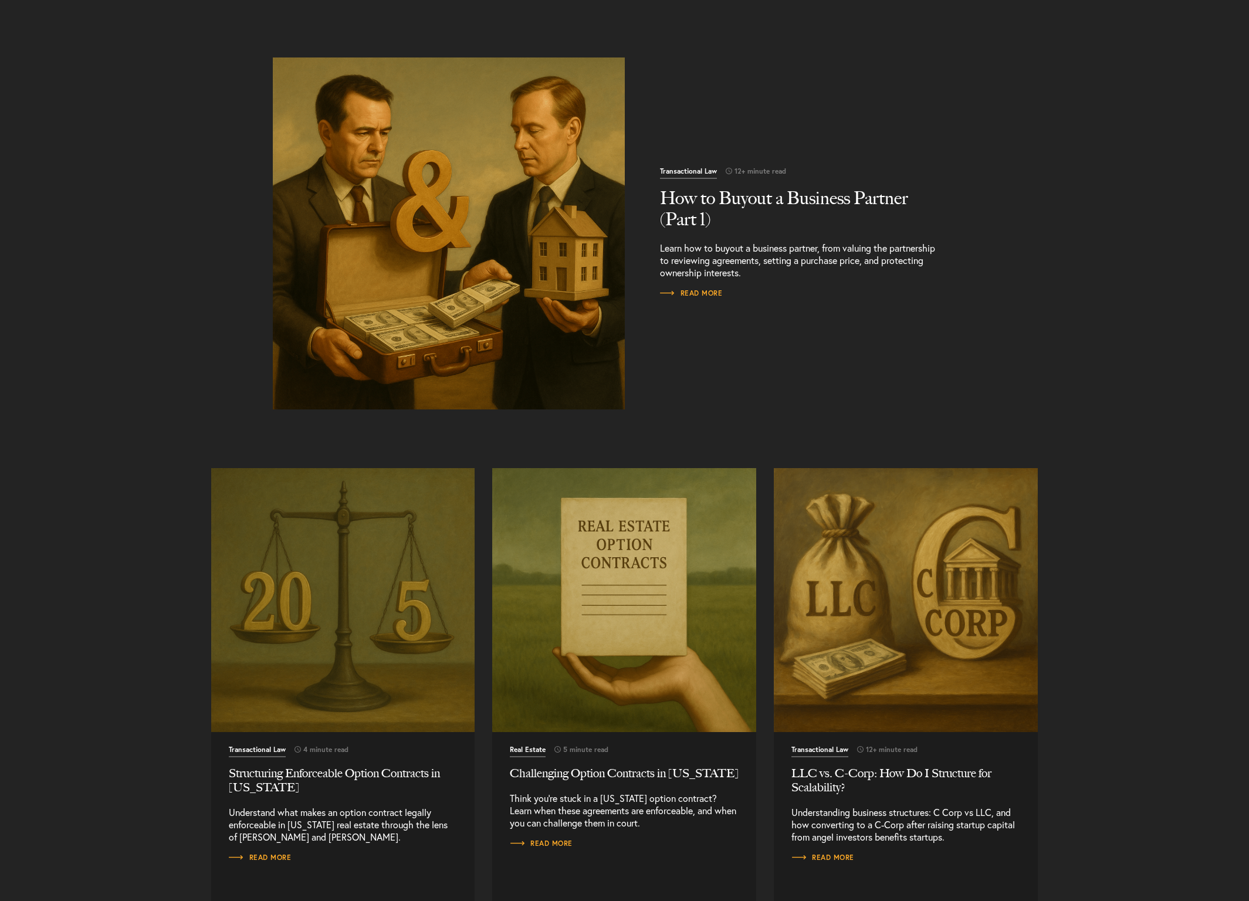 The width and height of the screenshot is (1249, 901). Describe the element at coordinates (343, 600) in the screenshot. I see `img: Structuring Enforceable Option Contracts in Texas` at that location.